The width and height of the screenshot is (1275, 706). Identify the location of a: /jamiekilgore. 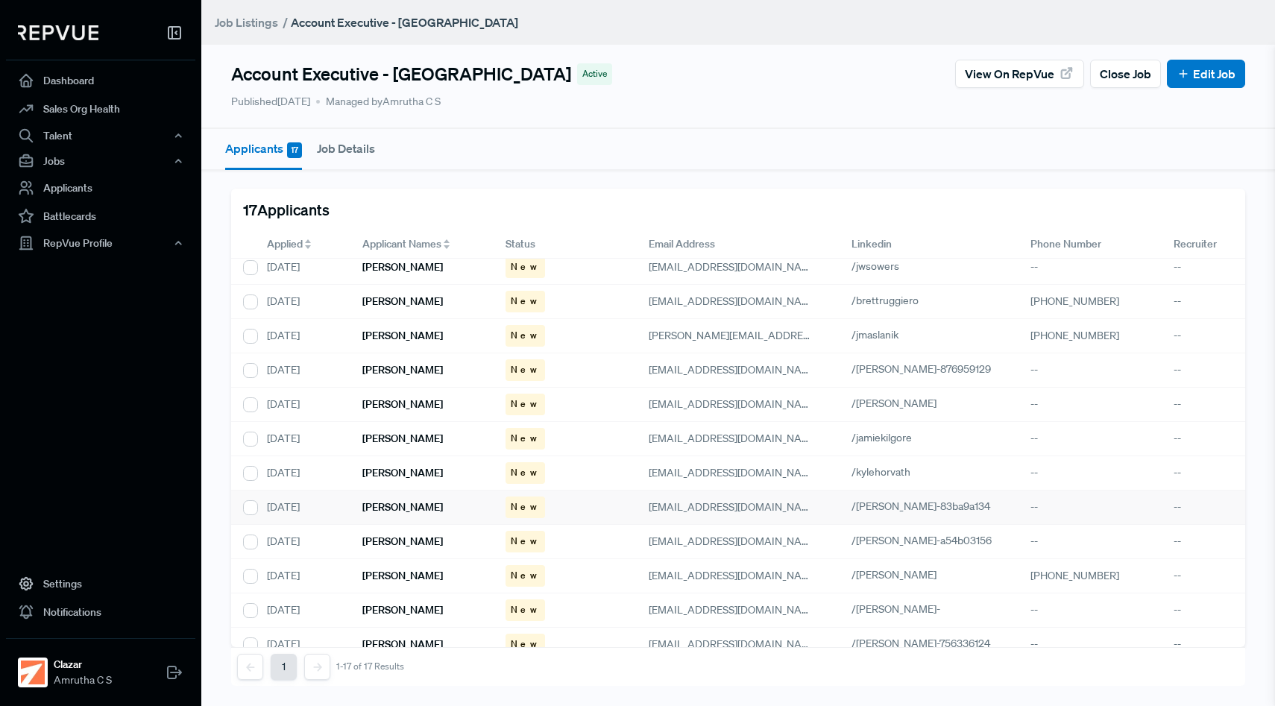
(890, 438).